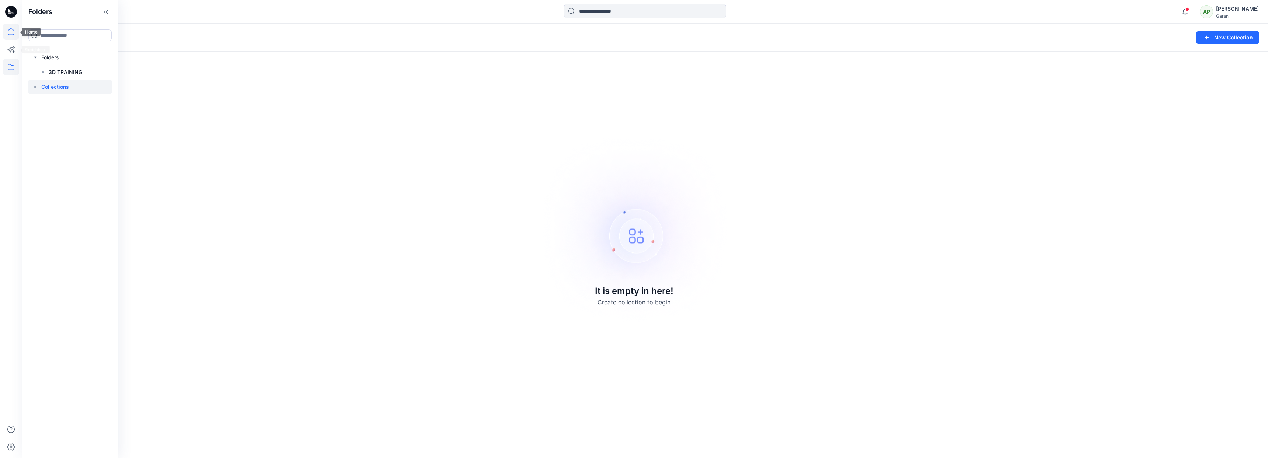 The width and height of the screenshot is (1268, 458). What do you see at coordinates (65, 72) in the screenshot?
I see `p: 3D TRAINING` at bounding box center [65, 72].